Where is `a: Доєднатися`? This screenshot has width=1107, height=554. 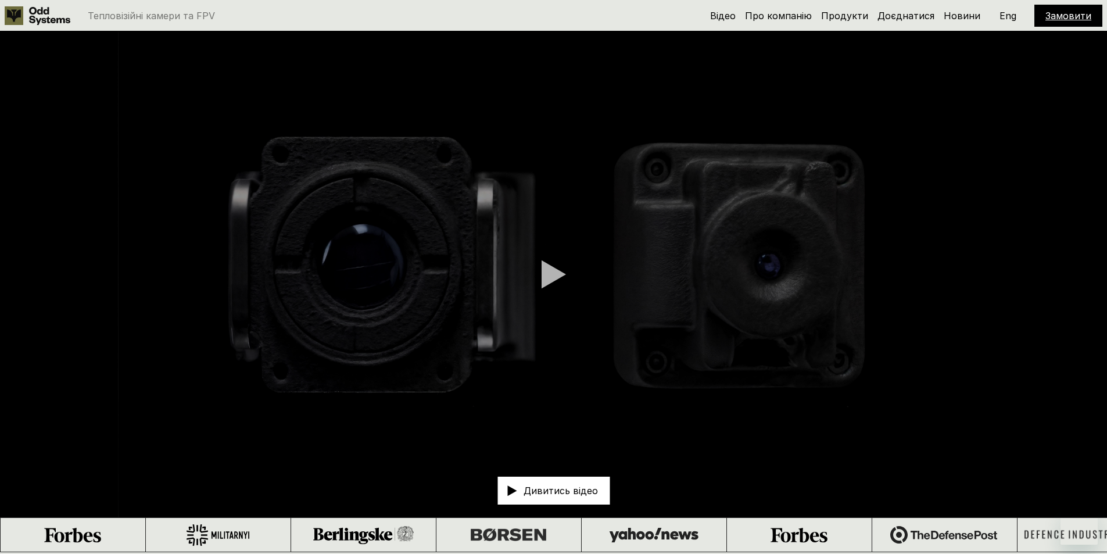
a: Доєднатися is located at coordinates (906, 16).